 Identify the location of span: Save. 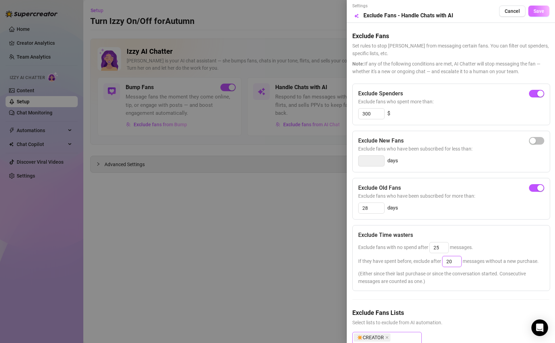
(538, 11).